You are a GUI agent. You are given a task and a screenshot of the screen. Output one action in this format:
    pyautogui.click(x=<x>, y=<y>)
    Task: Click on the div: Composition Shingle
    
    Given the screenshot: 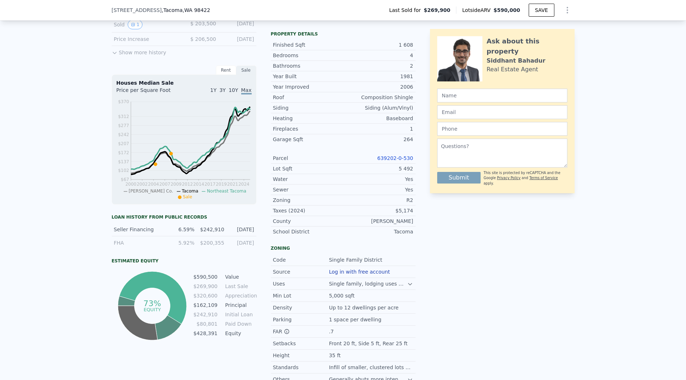 What is the action you would take?
    pyautogui.click(x=378, y=97)
    